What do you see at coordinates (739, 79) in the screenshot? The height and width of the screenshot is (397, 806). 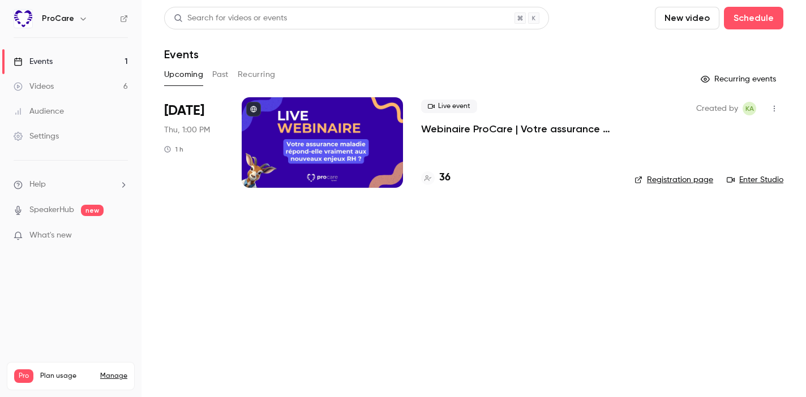 I see `button: Recurring events` at bounding box center [739, 79].